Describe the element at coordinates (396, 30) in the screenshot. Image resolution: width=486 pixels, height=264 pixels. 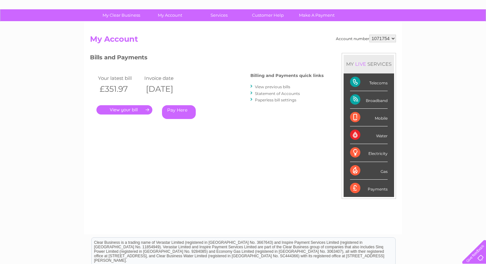
I see `a: Energy` at that location.